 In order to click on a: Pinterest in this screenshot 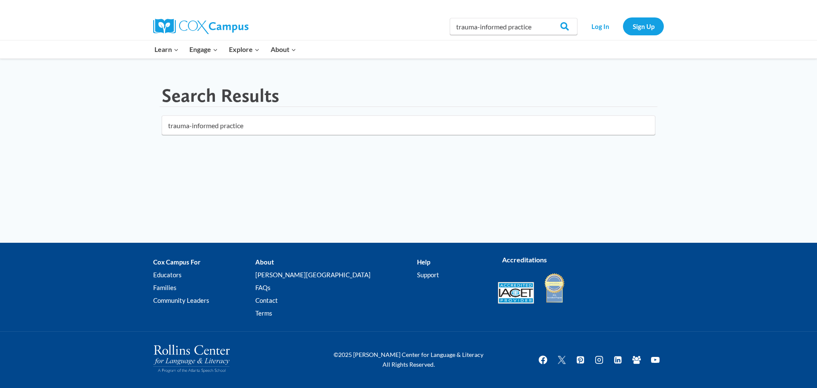, I will do `click(581, 360)`.